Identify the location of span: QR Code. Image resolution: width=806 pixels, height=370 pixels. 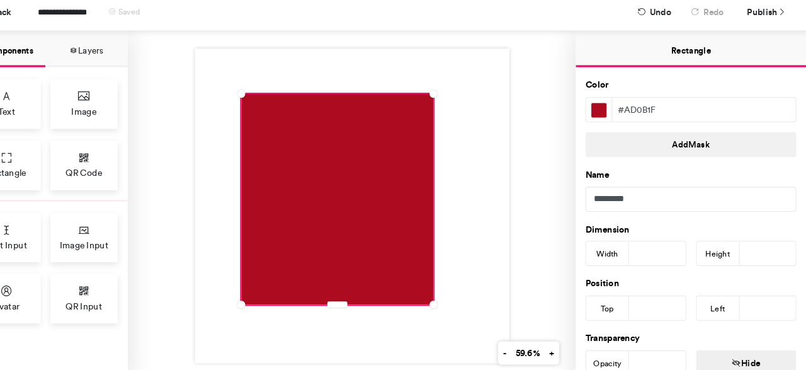
(115, 170).